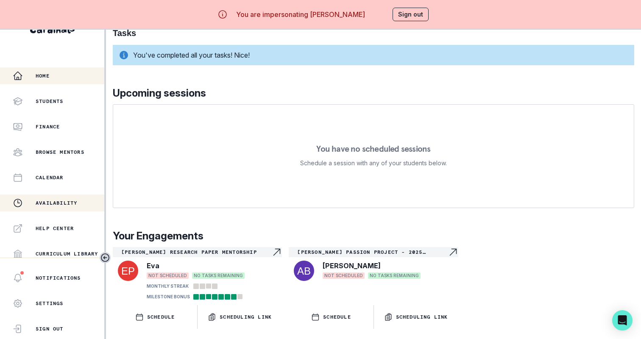 This screenshot has height=339, width=641. Describe the element at coordinates (42, 76) in the screenshot. I see `p: Home` at that location.